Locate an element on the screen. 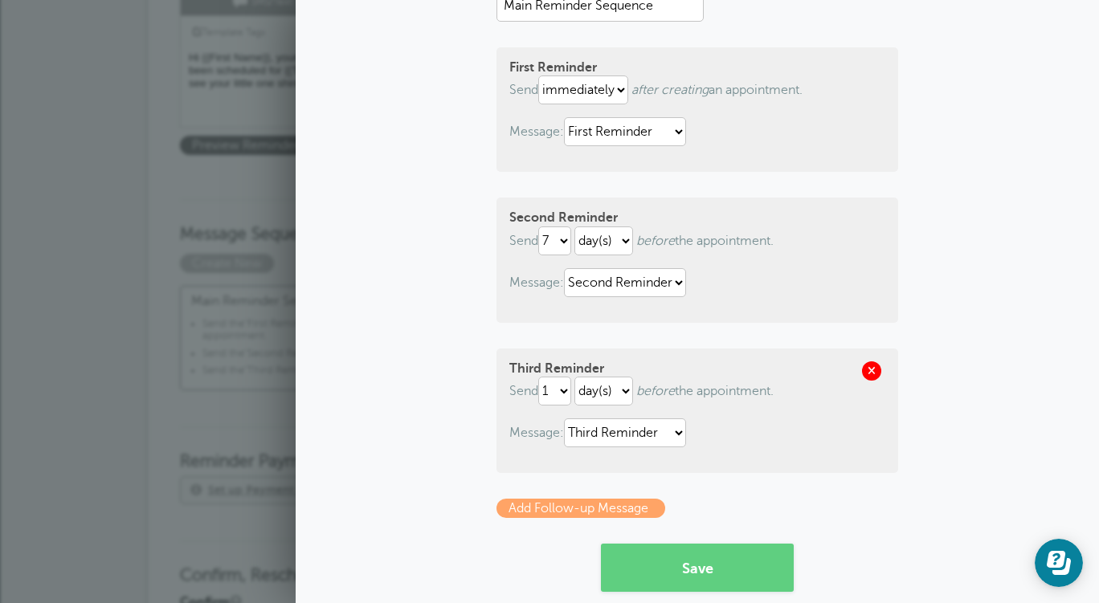 This screenshot has height=603, width=1099. i: after creating is located at coordinates (670, 90).